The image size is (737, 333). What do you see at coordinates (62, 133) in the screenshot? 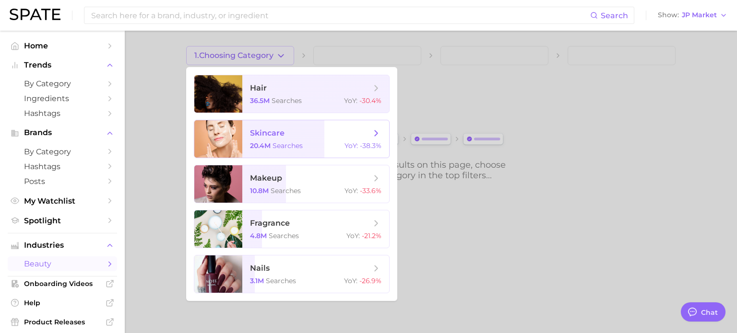
I see `button: Brands` at bounding box center [62, 133].